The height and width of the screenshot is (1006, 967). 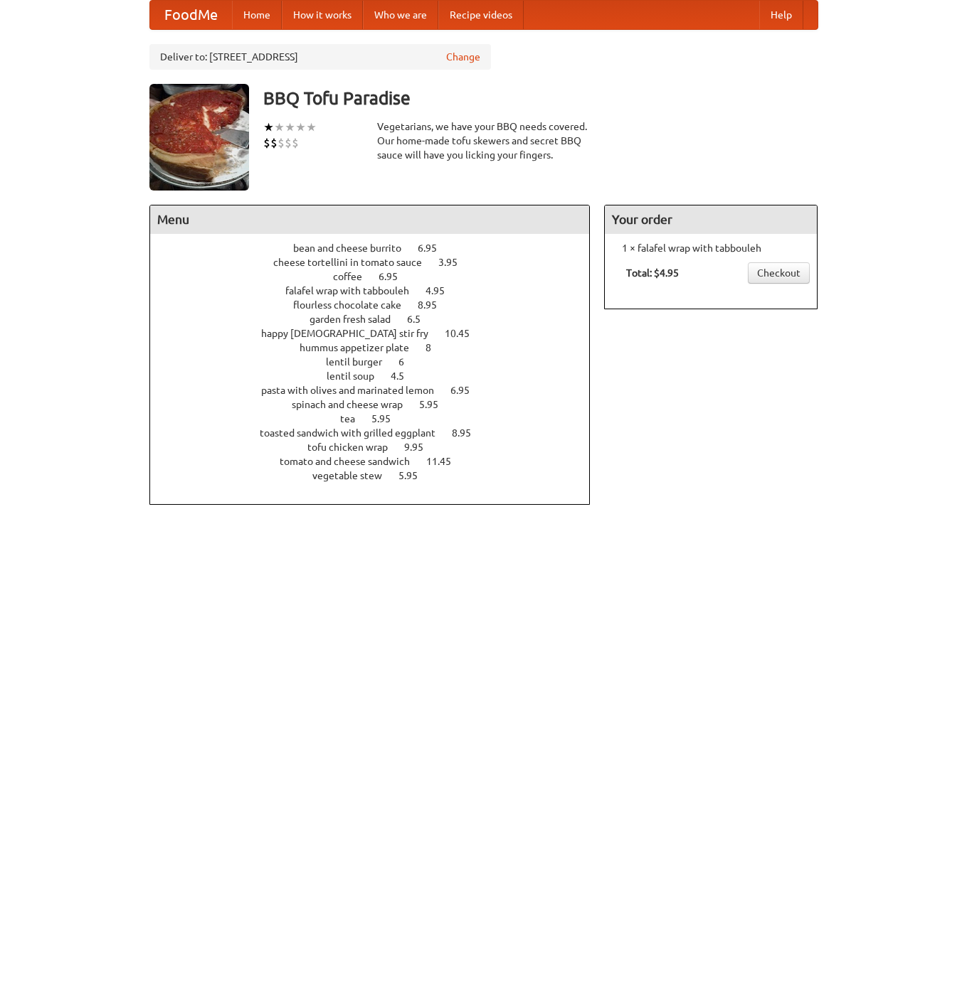 What do you see at coordinates (378, 277) in the screenshot?
I see `a: coffee 6.95` at bounding box center [378, 277].